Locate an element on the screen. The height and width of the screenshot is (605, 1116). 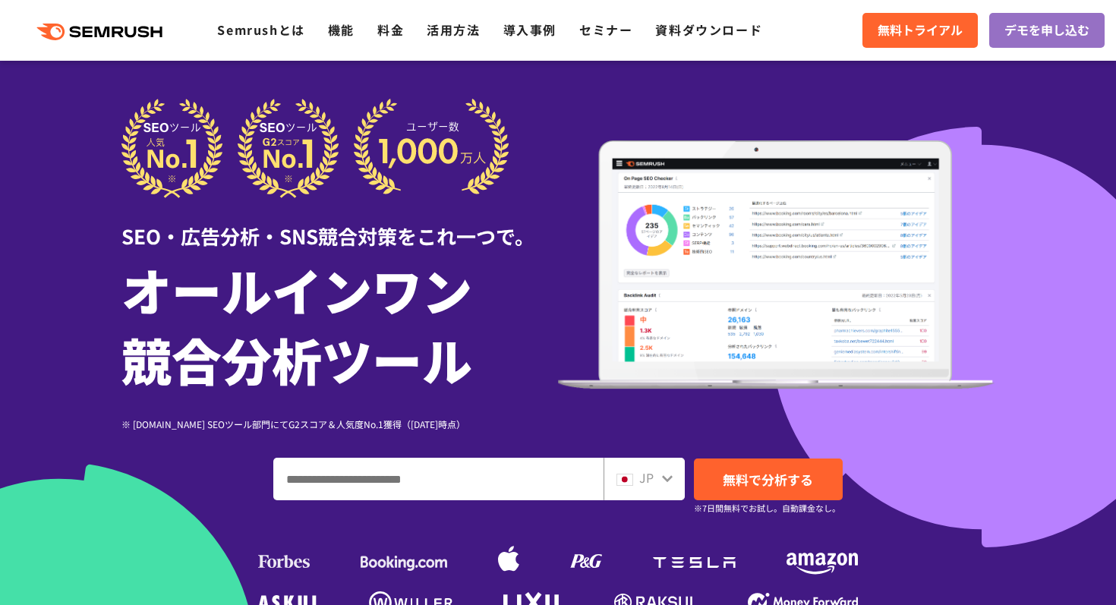
a: Semrushとは is located at coordinates (260, 30).